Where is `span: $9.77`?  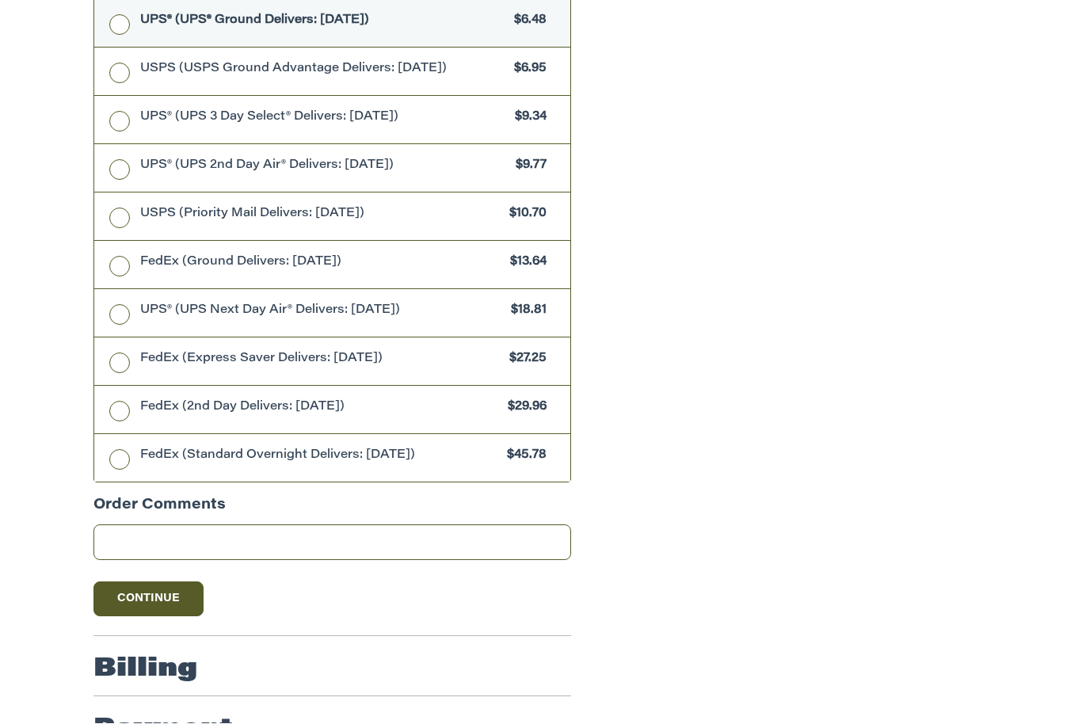
span: $9.77 is located at coordinates (527, 166).